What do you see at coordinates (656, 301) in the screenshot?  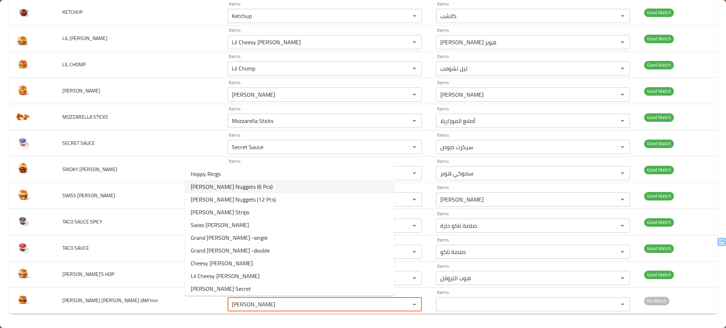 I see `span: No Match` at bounding box center [656, 301].